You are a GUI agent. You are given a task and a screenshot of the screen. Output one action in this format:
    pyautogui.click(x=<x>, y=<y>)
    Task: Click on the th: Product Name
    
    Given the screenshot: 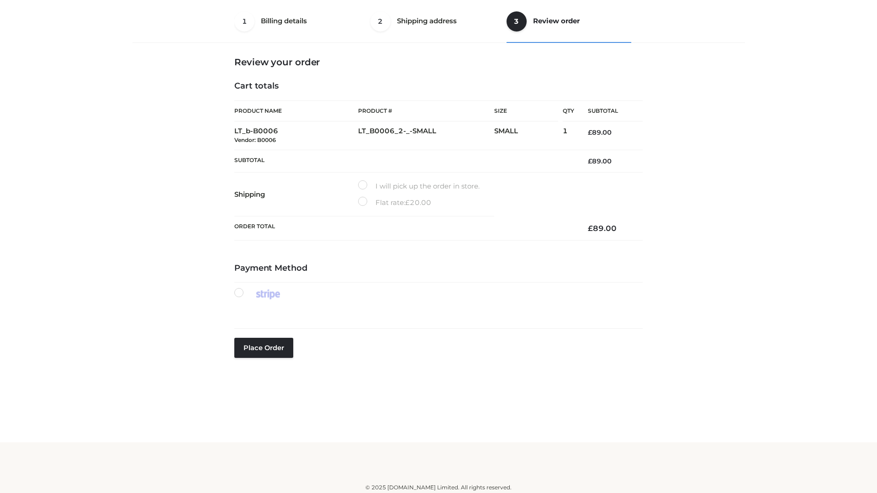 What is the action you would take?
    pyautogui.click(x=296, y=111)
    